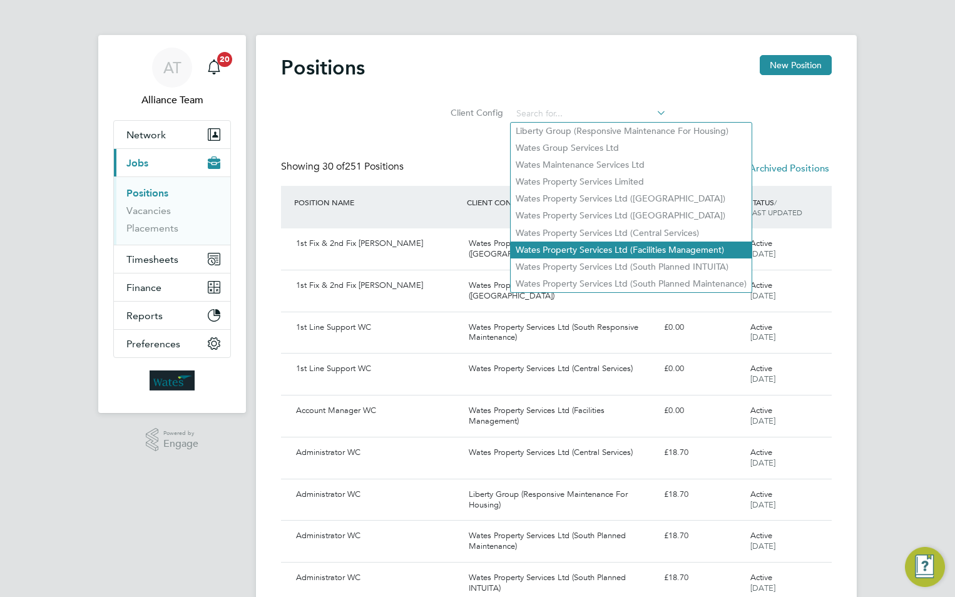  Describe the element at coordinates (153, 344) in the screenshot. I see `span: Preferences` at that location.